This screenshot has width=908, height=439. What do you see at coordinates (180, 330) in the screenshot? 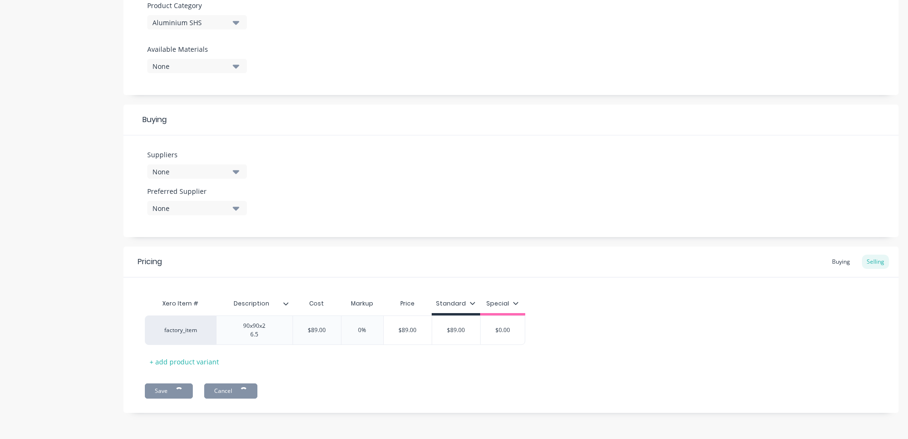
I see `div: factory_item` at bounding box center [180, 330].